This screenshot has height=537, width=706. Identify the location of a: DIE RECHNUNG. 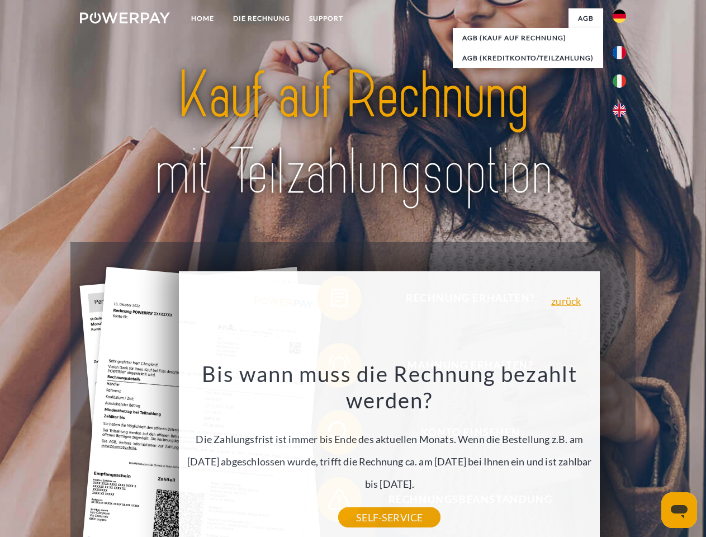
(262, 18).